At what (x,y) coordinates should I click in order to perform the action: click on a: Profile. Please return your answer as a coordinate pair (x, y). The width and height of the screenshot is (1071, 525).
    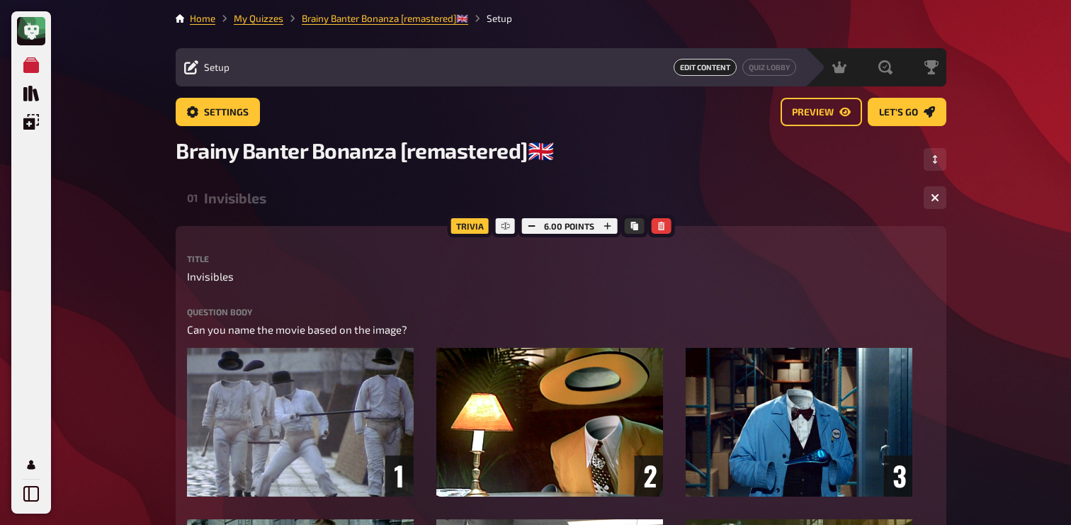
    Looking at the image, I should click on (31, 465).